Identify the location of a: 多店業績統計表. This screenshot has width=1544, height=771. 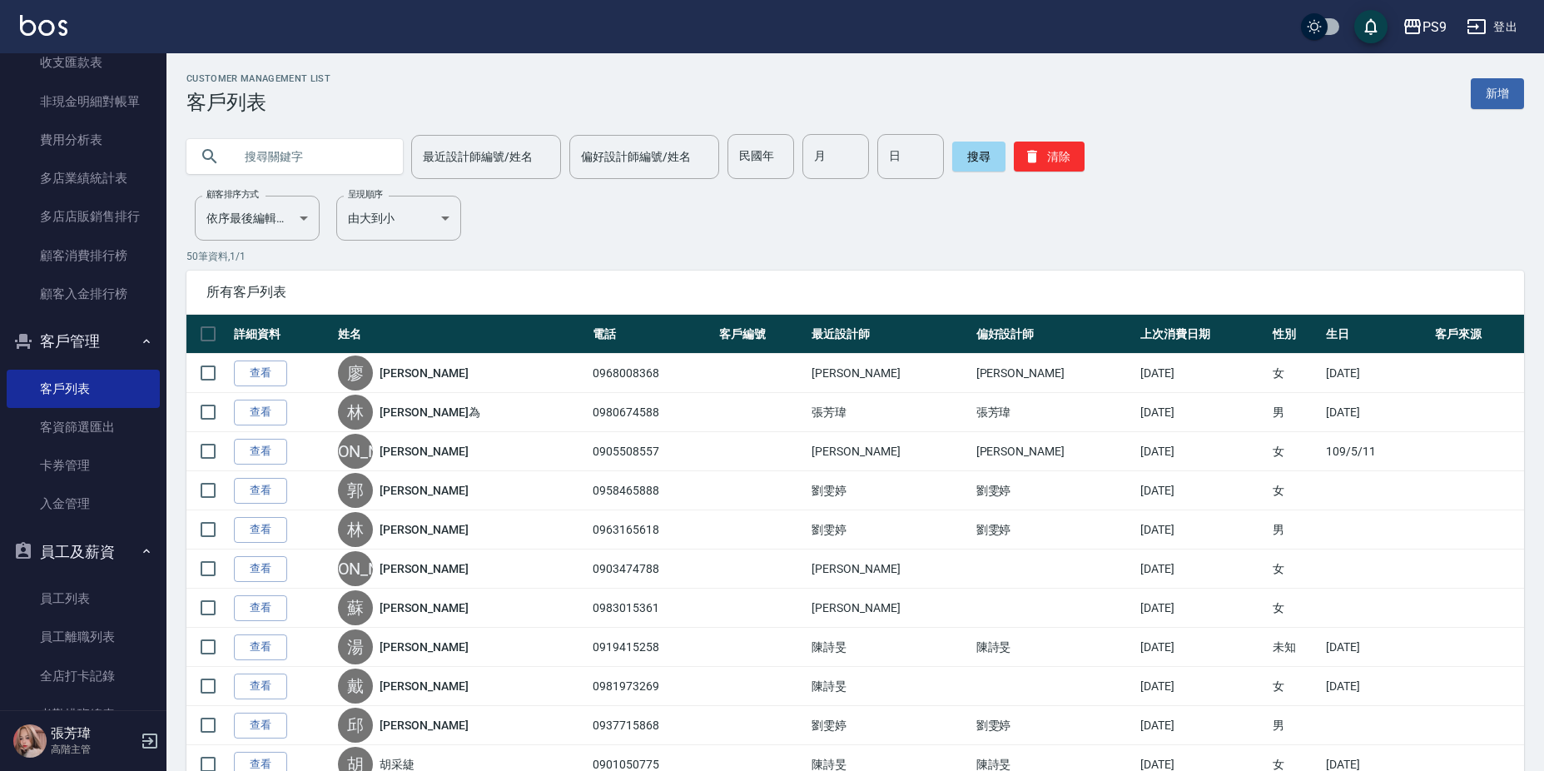
(83, 178).